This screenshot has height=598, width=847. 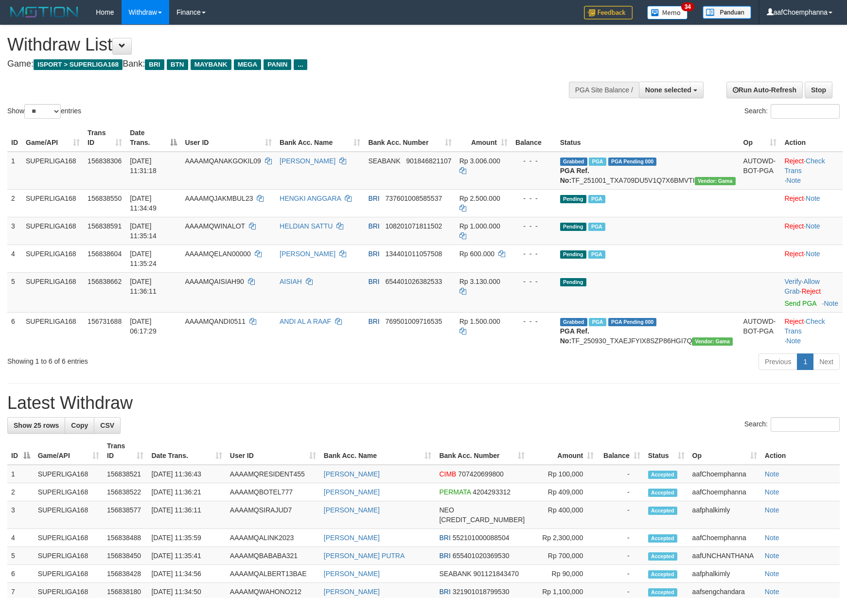 I want to click on span: Copy 134401011057508 to clipboard, so click(x=413, y=254).